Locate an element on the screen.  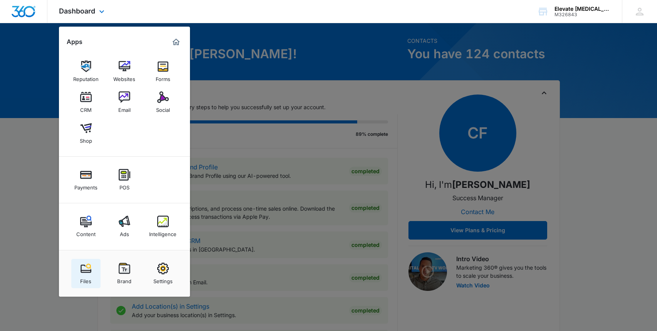
h2: Apps is located at coordinates (74, 42).